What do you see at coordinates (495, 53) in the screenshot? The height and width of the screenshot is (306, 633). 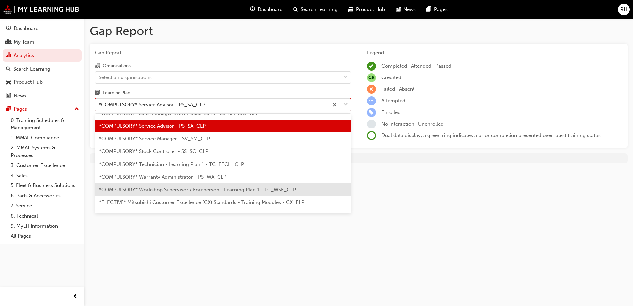 I see `div: Legend` at bounding box center [495, 53].